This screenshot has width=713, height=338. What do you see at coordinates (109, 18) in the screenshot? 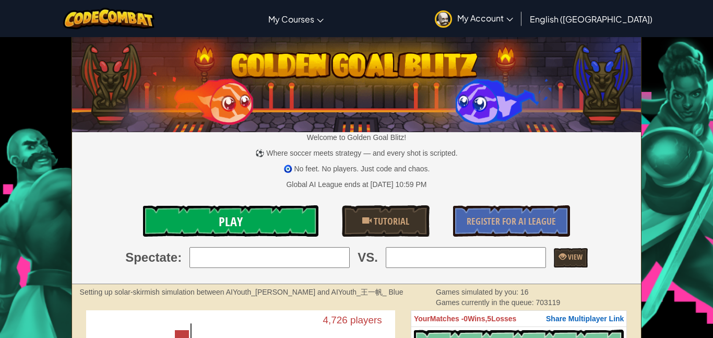
I see `a: CodeCombat logo` at bounding box center [109, 18].